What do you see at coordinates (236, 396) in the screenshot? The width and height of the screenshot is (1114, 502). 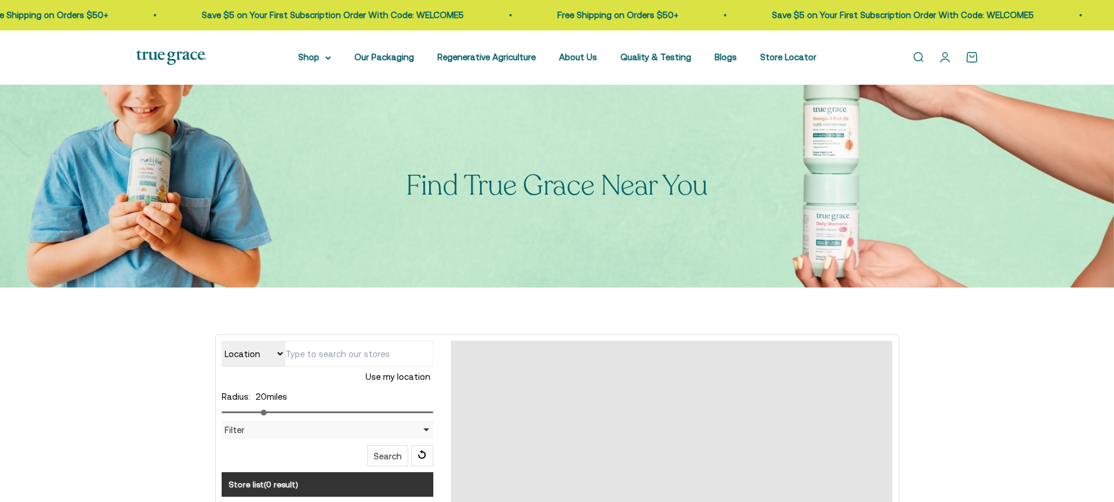 I see `label: Radius:` at bounding box center [236, 396].